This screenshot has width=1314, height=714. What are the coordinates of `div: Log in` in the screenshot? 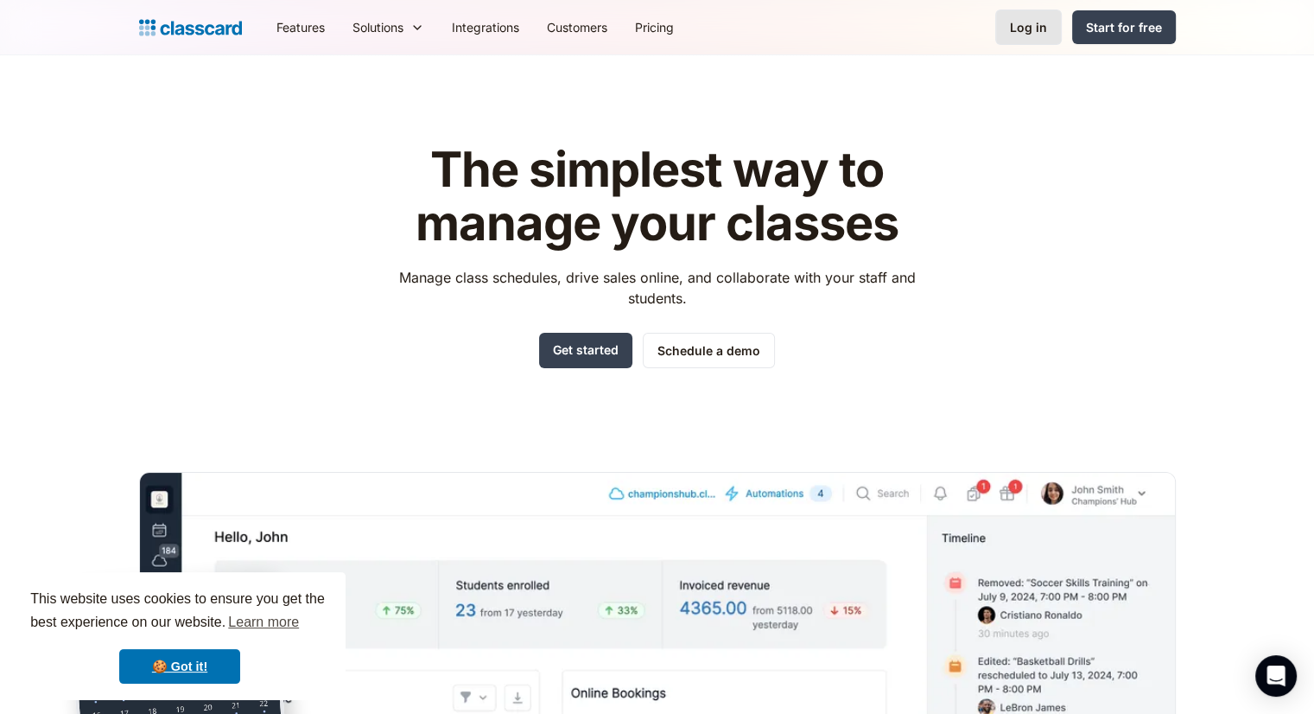 It's located at (1028, 27).